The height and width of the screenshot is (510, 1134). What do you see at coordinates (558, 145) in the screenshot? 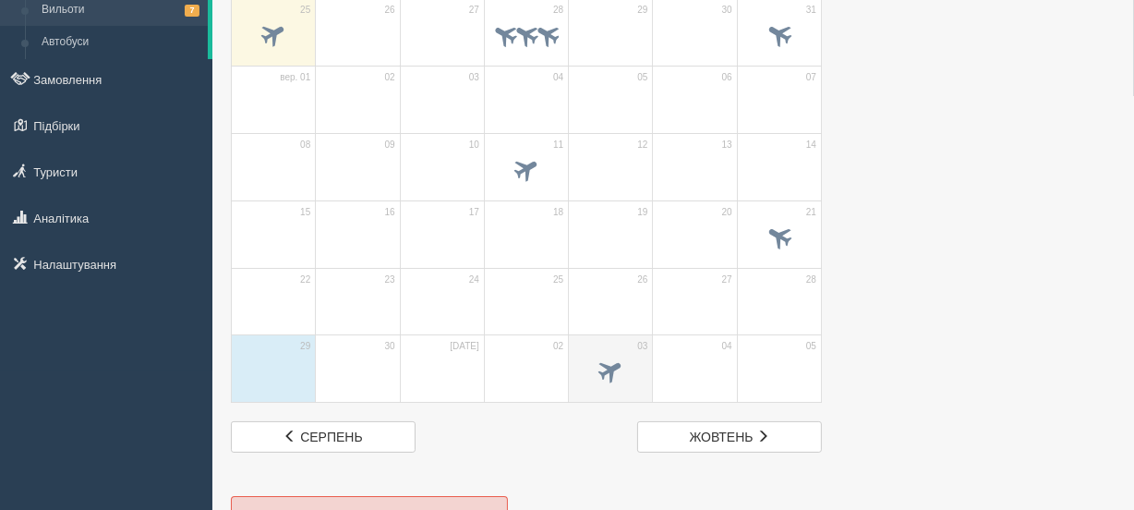
I see `span: 11` at bounding box center [558, 145].